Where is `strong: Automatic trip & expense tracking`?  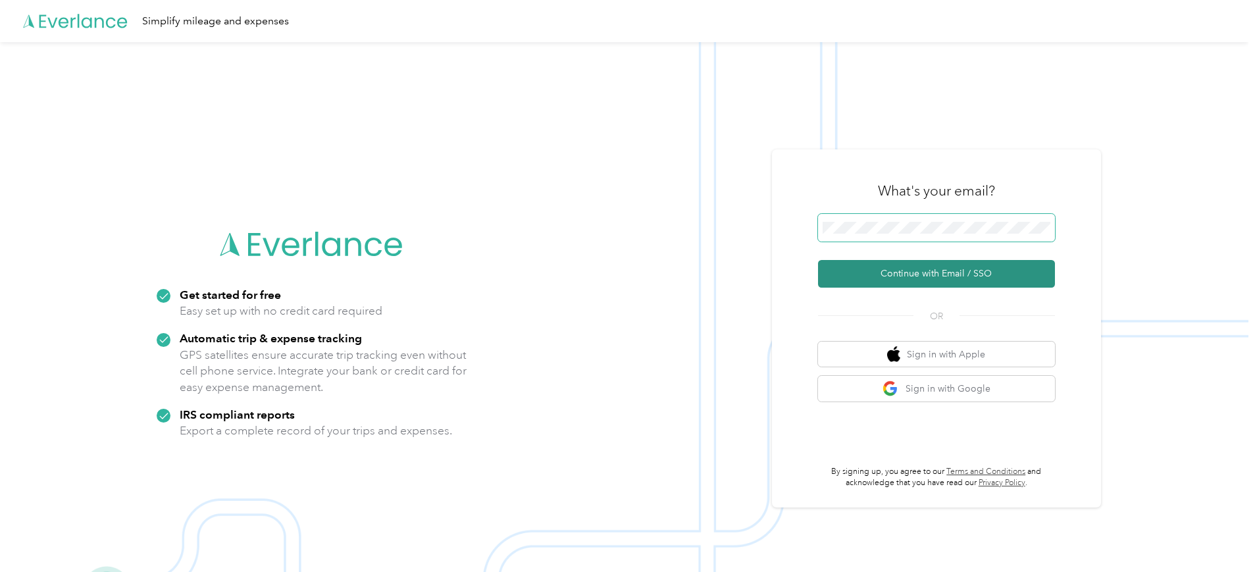 strong: Automatic trip & expense tracking is located at coordinates (271, 338).